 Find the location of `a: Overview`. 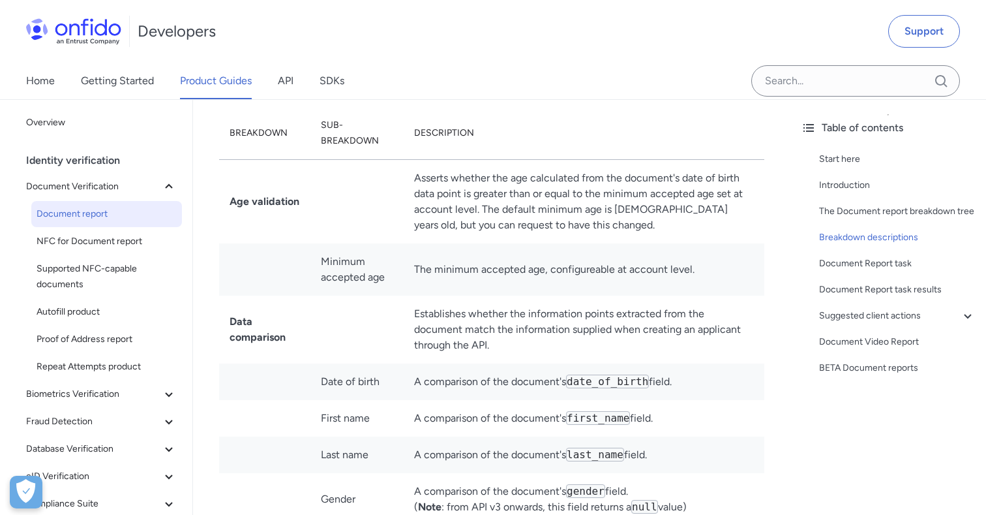

a: Overview is located at coordinates (101, 123).